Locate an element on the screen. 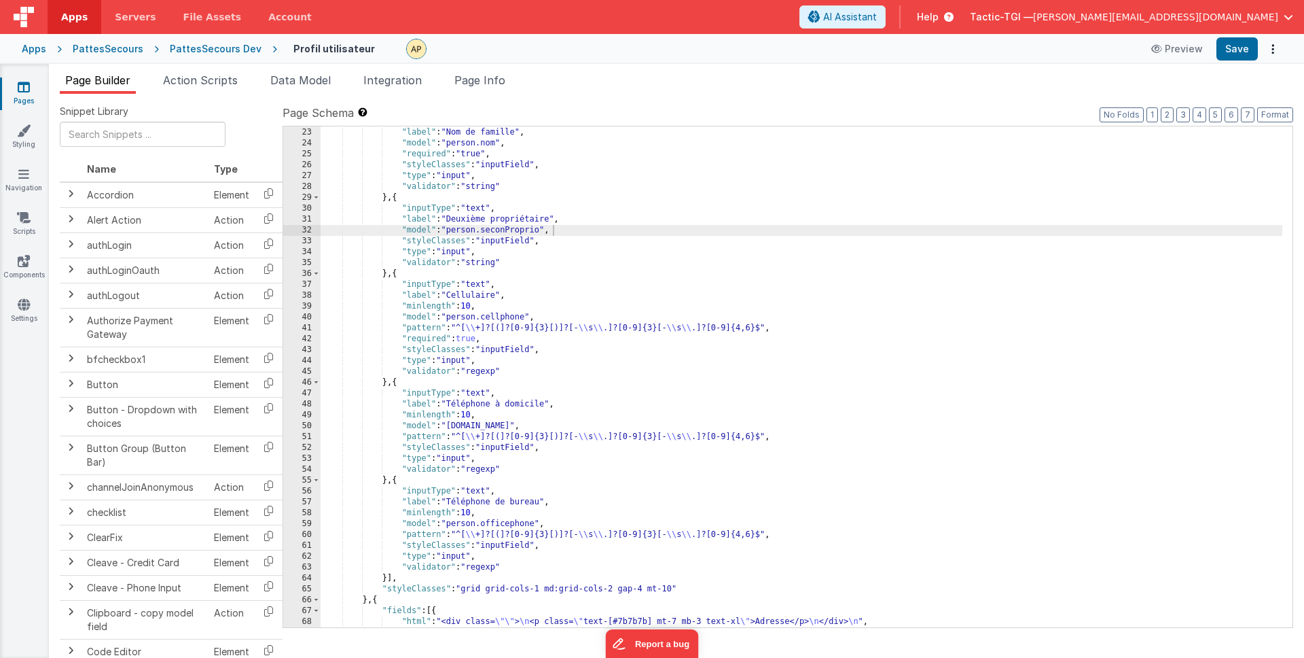  input: Search Snippets ... is located at coordinates (143, 134).